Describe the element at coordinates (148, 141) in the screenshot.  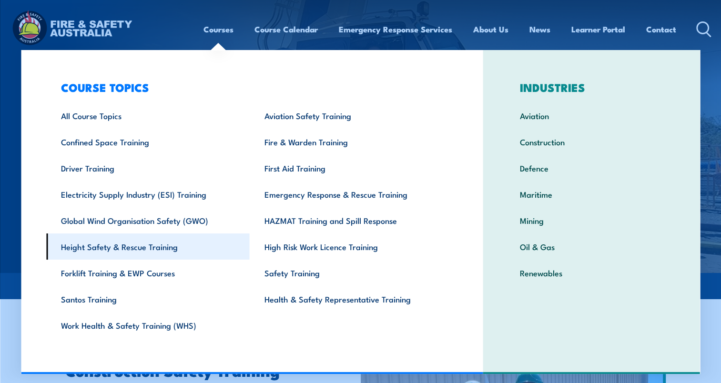
I see `a: Confined Space Training` at that location.